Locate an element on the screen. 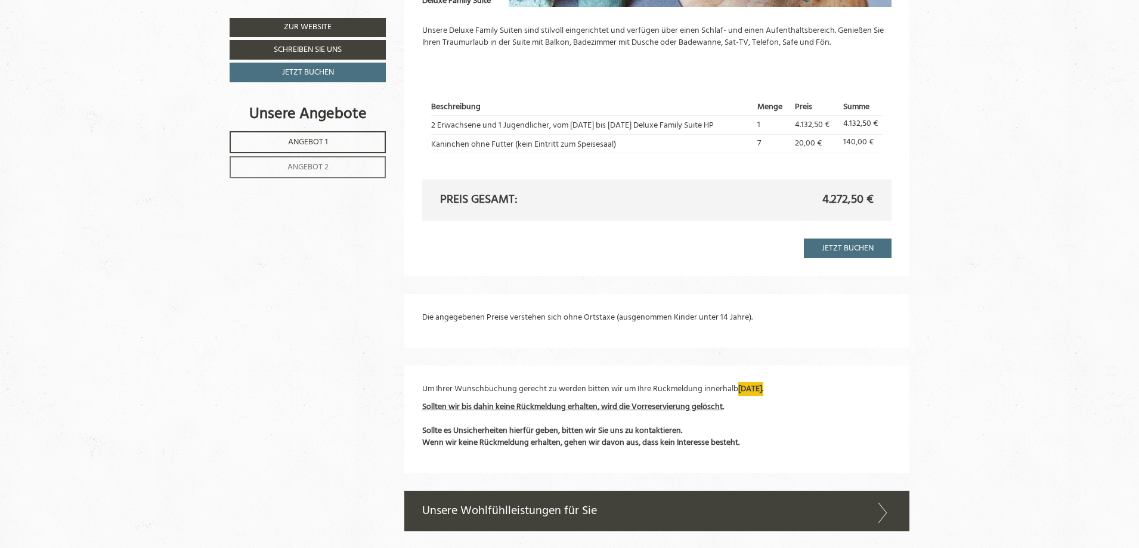 Image resolution: width=1139 pixels, height=548 pixels. th: Beschreibung is located at coordinates (592, 107).